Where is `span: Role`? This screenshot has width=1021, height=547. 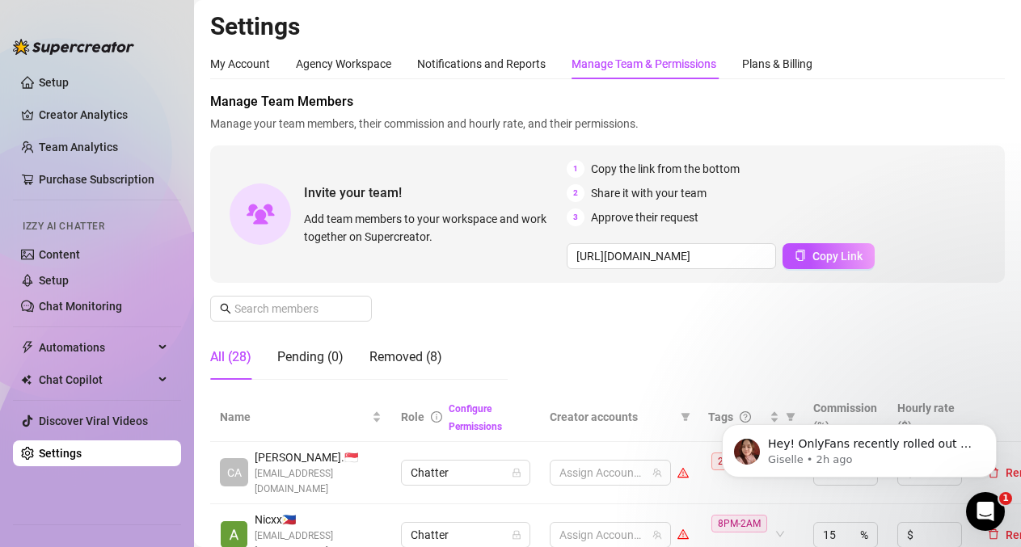
span: Role is located at coordinates (412, 417).